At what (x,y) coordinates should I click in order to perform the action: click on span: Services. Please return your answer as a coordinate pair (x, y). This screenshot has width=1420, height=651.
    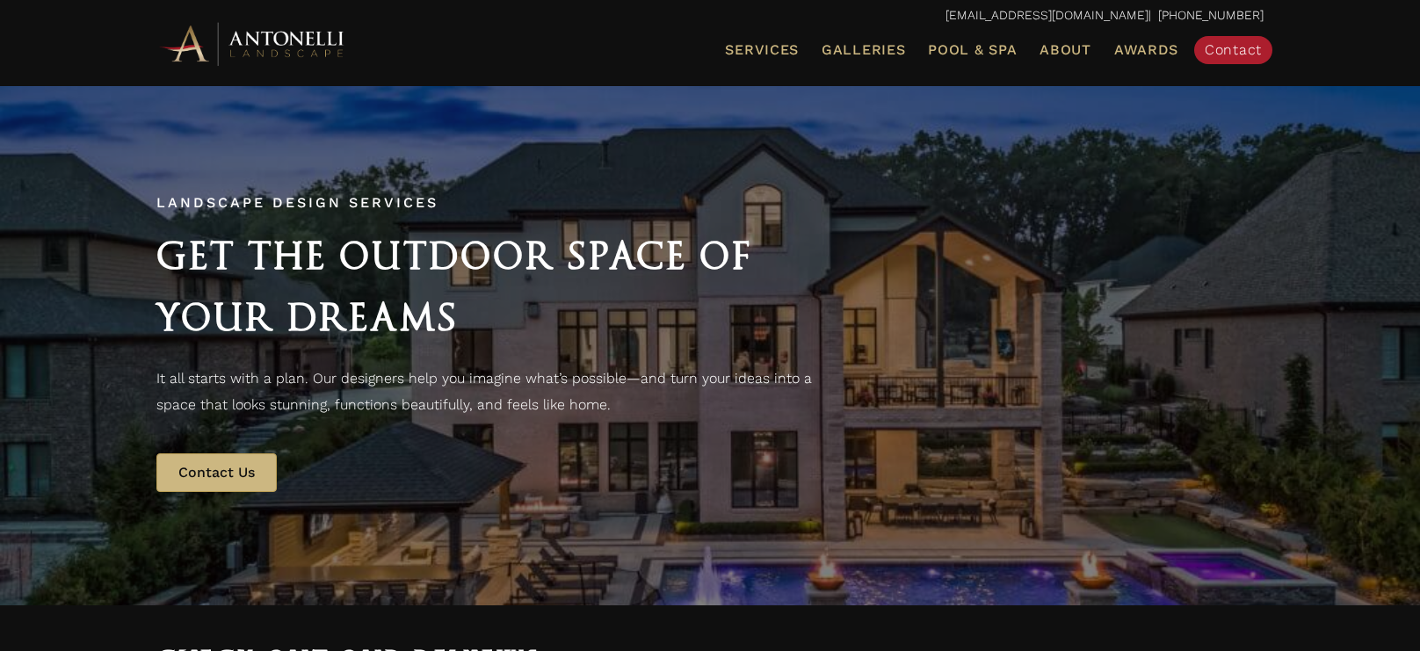
    Looking at the image, I should click on (762, 50).